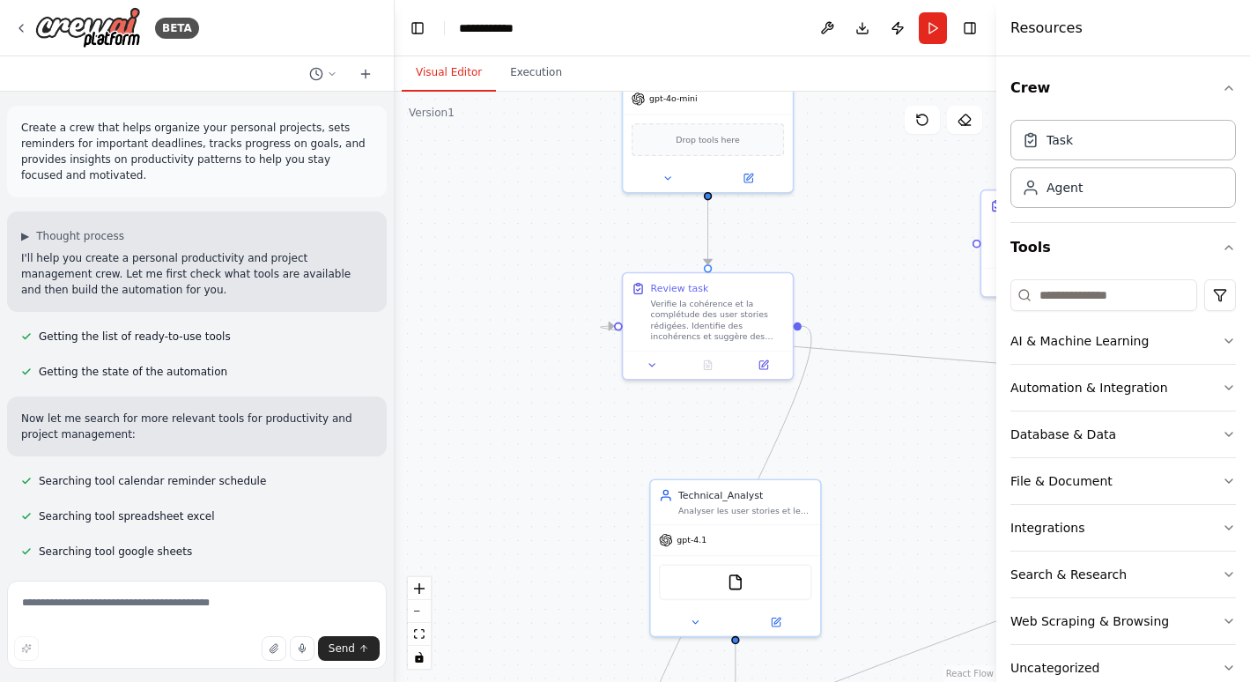 The image size is (1250, 682). I want to click on button: ▶Thought process, so click(72, 236).